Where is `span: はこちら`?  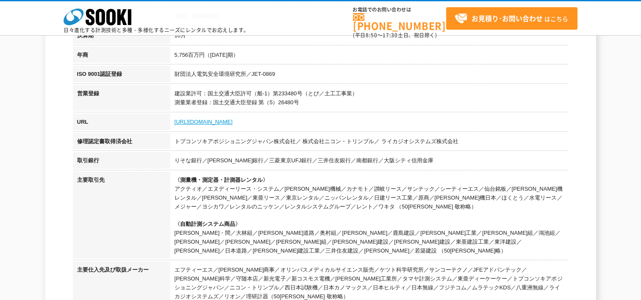 span: はこちら is located at coordinates (511, 19).